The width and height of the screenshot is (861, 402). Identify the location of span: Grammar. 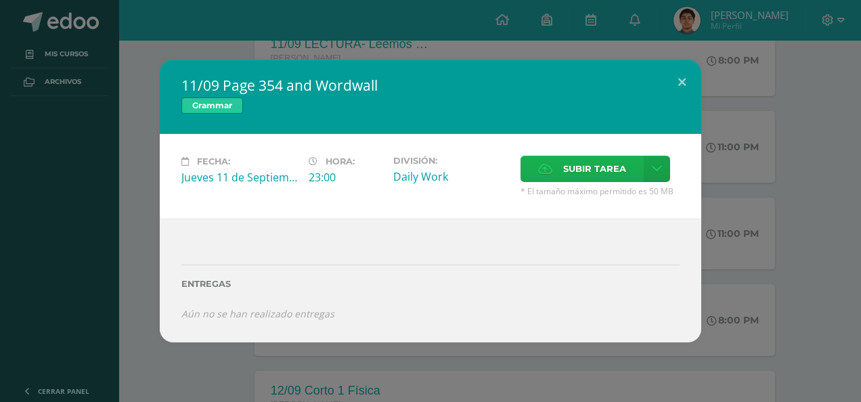
(212, 106).